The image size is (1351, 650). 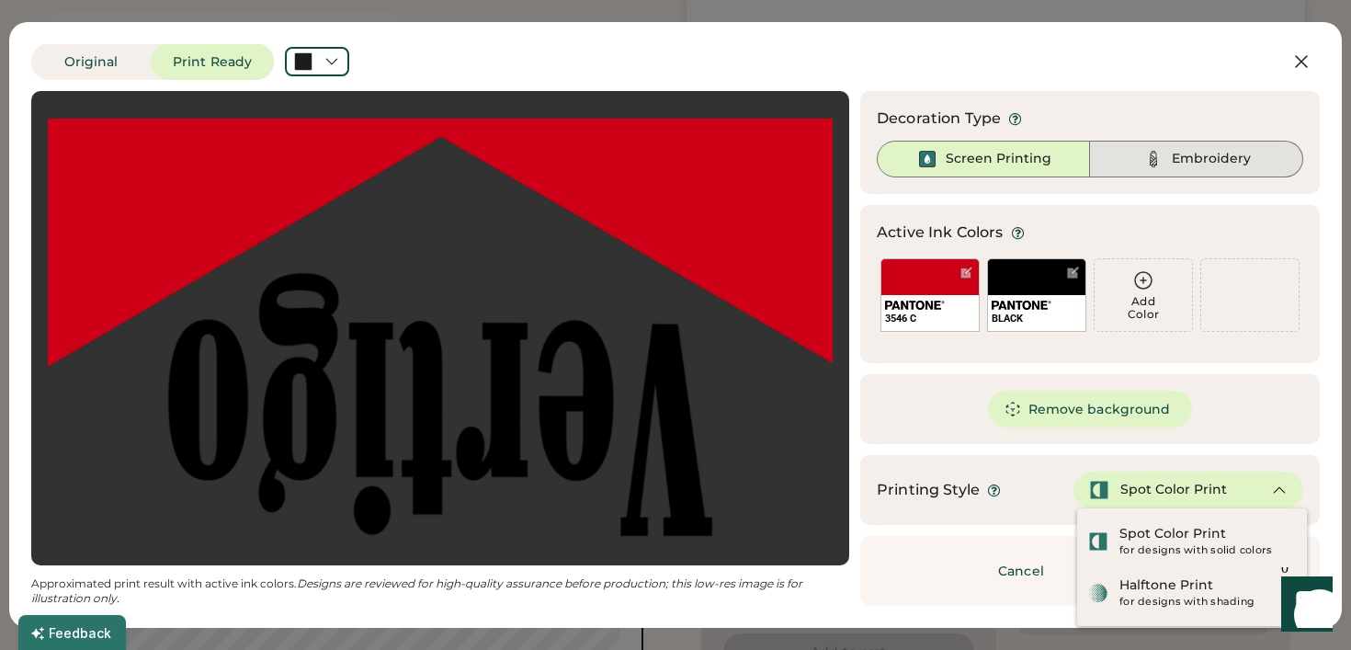 What do you see at coordinates (1021, 571) in the screenshot?
I see `button: Cancel` at bounding box center [1021, 571].